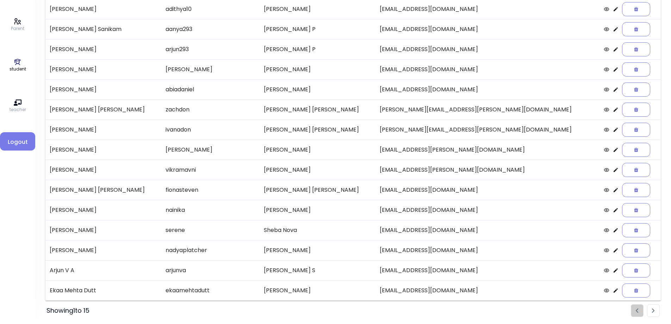 Image resolution: width=671 pixels, height=324 pixels. I want to click on td: Sheba Nova, so click(317, 230).